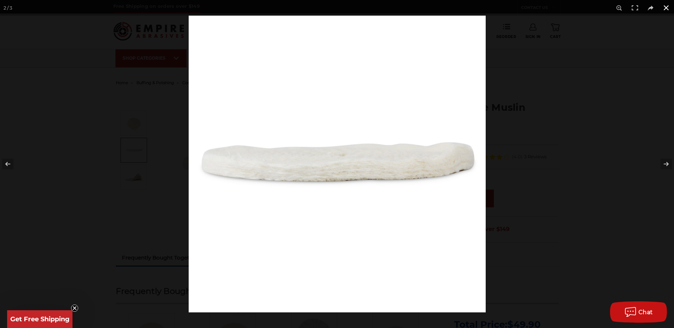 This screenshot has height=328, width=674. What do you see at coordinates (337, 164) in the screenshot?
I see `img: 20-ply-loose-muslin-buffing-wheel__10956.1665679662.jpg` at bounding box center [337, 164].